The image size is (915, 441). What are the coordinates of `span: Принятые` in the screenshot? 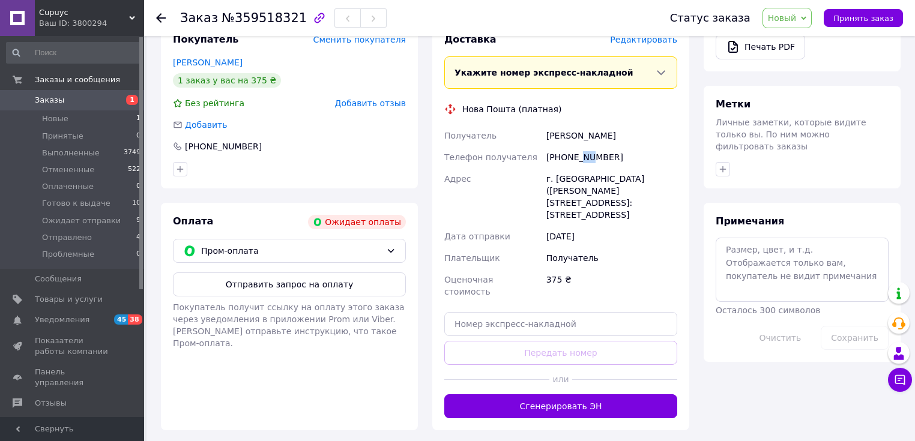 It's located at (62, 136).